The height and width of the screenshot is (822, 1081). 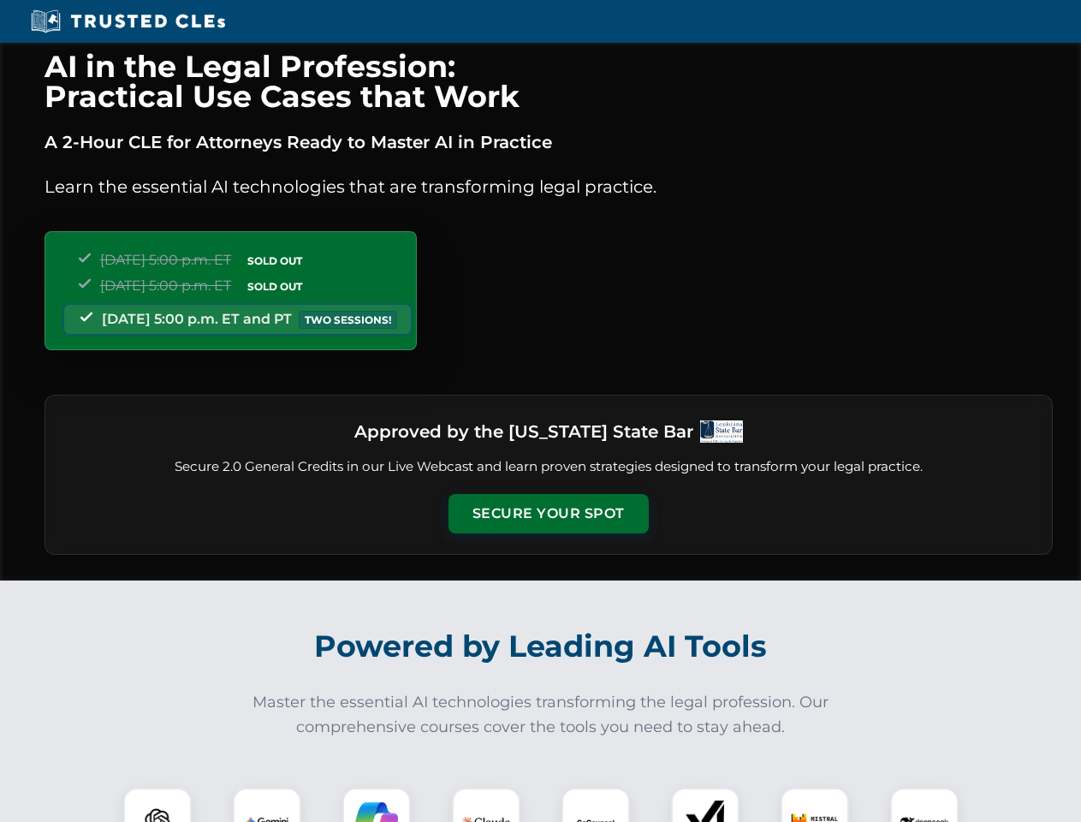 I want to click on button: Secure Your Spot, so click(x=549, y=514).